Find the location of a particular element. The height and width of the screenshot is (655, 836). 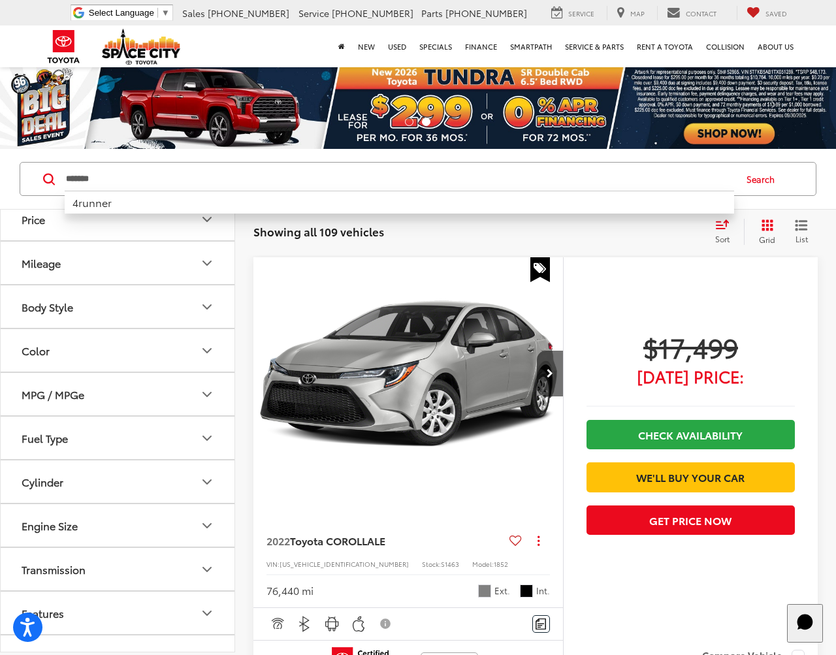

span: Sales is located at coordinates (193, 13).